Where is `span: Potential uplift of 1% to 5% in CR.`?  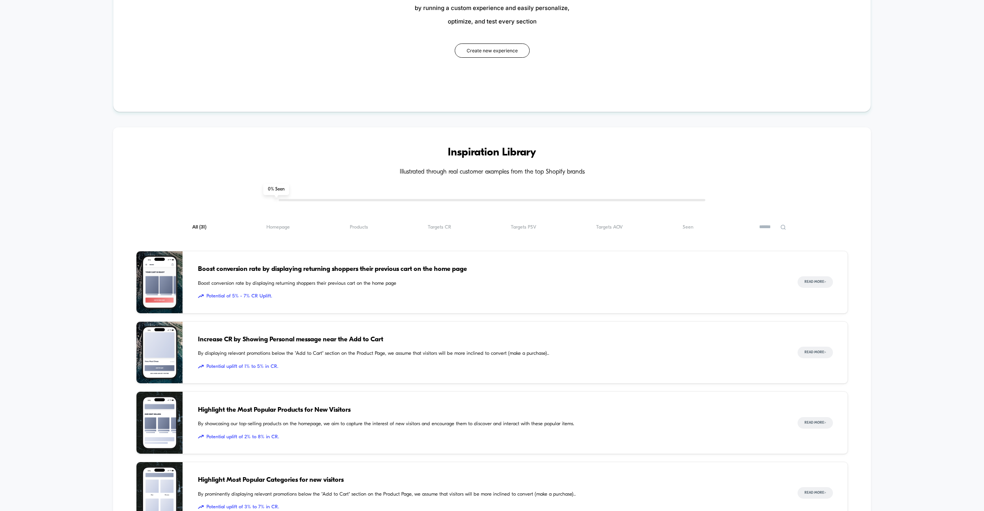 span: Potential uplift of 1% to 5% in CR. is located at coordinates (490, 366).